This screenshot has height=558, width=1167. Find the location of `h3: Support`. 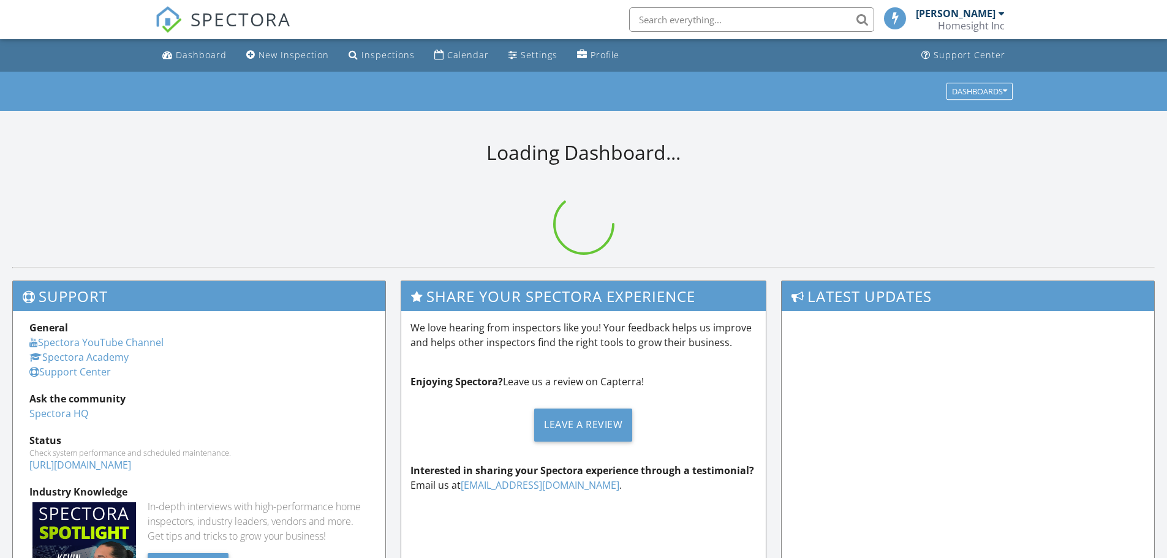

h3: Support is located at coordinates (199, 296).